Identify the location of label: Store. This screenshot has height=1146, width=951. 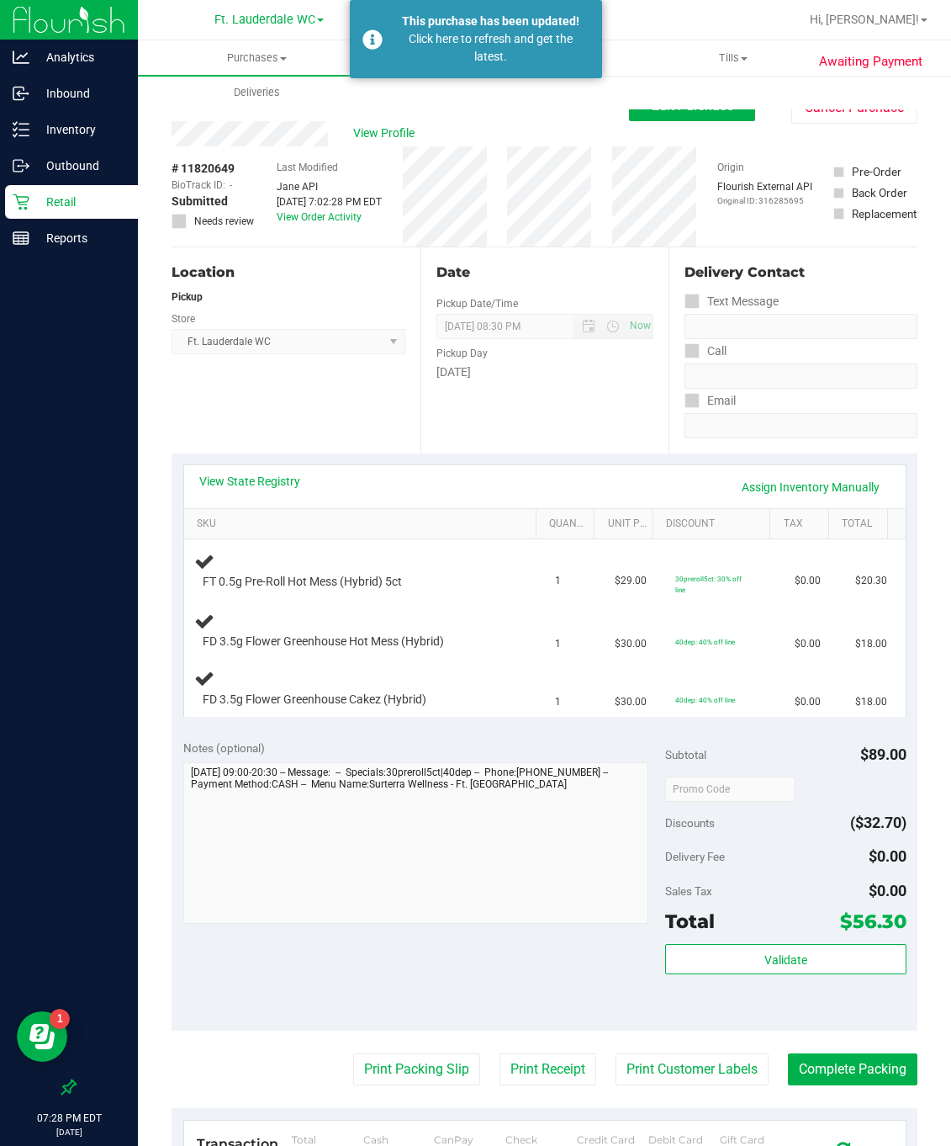
(183, 319).